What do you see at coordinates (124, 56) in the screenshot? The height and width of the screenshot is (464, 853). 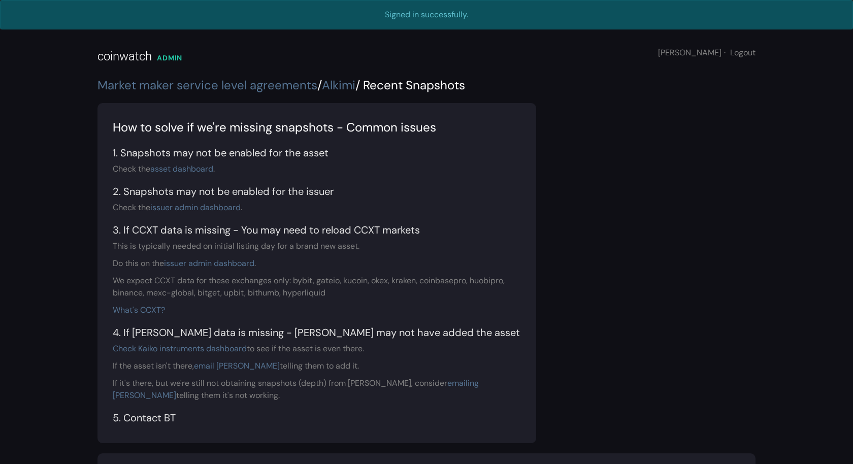 I see `div: coinwatch` at bounding box center [124, 56].